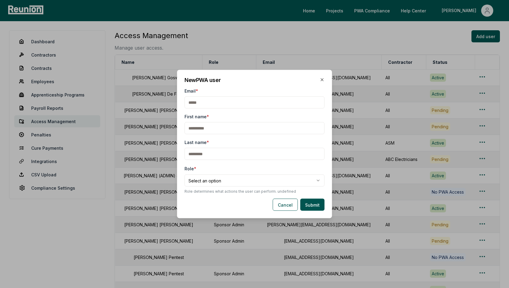  Describe the element at coordinates (254, 192) in the screenshot. I see `p: Role determines what actions the user can perform. undefined` at that location.